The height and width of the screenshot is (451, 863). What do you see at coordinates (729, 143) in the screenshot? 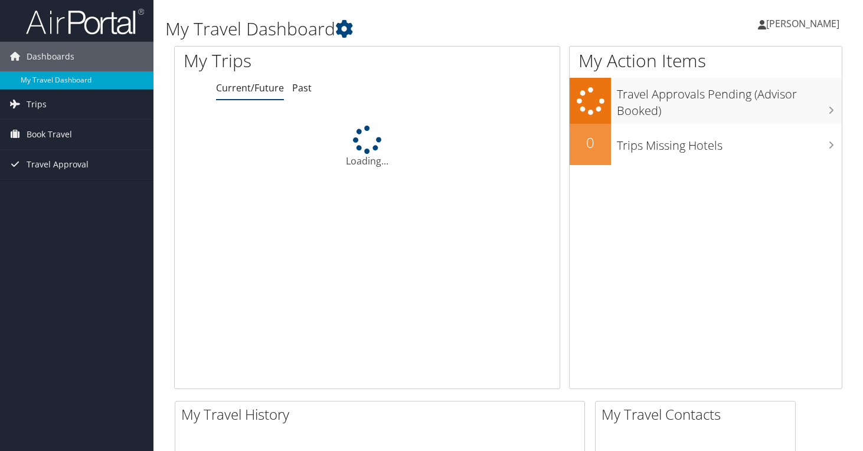
I see `h3: Trips Missing Hotels` at bounding box center [729, 143].